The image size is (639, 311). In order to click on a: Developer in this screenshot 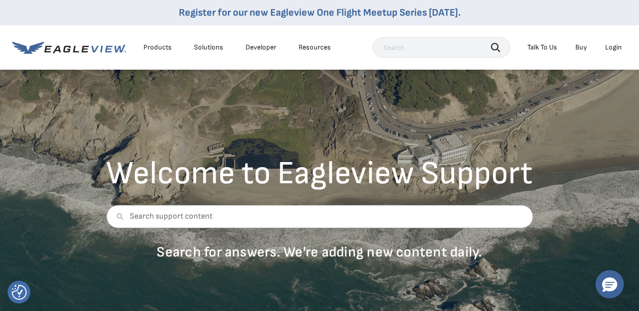, I will do `click(261, 48)`.